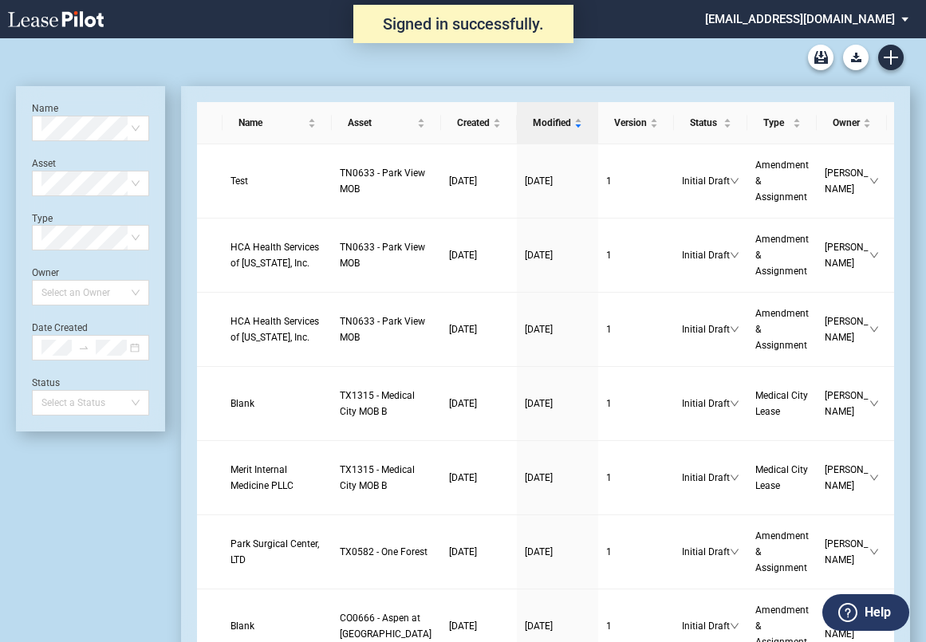 This screenshot has width=926, height=642. I want to click on label: Date Created, so click(60, 328).